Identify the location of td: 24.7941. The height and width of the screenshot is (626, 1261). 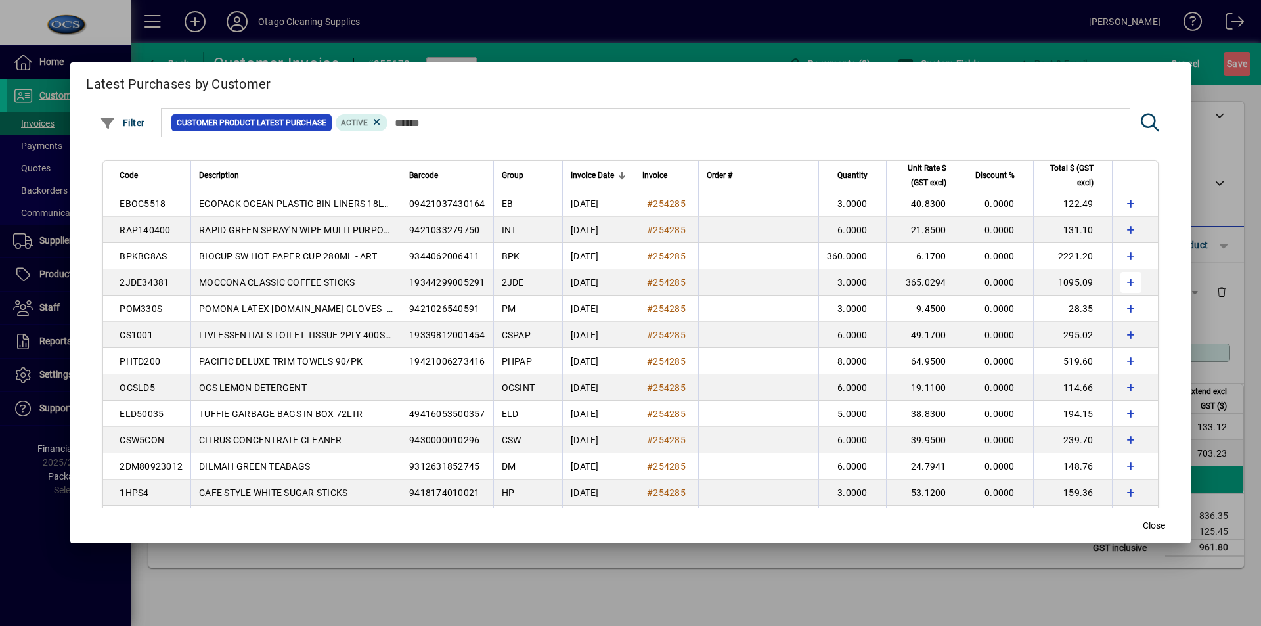
(926, 466).